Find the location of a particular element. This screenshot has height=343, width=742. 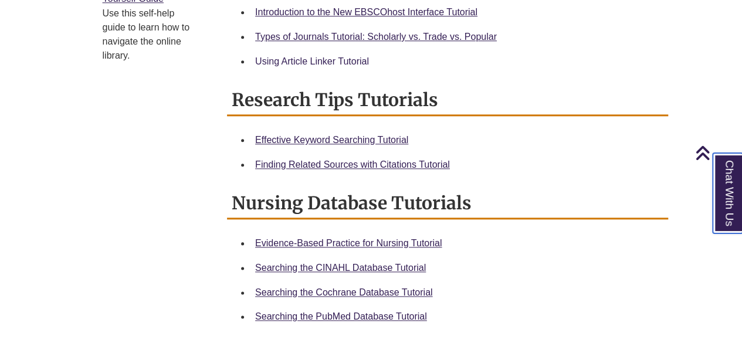

h2: Research Tips Tutorials is located at coordinates (448, 100).